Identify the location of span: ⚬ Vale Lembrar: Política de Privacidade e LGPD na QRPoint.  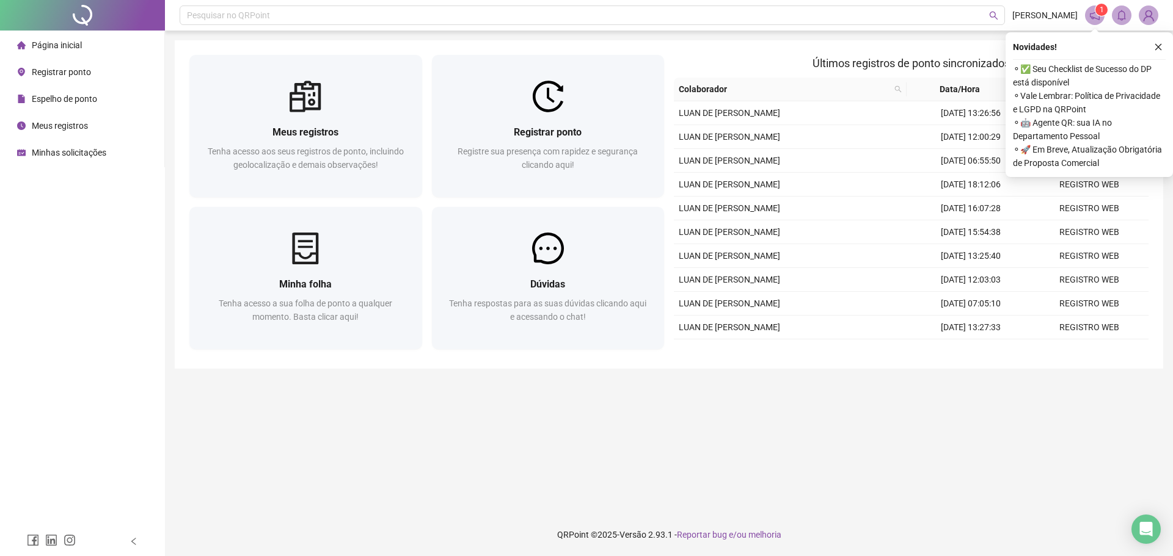
(1089, 103).